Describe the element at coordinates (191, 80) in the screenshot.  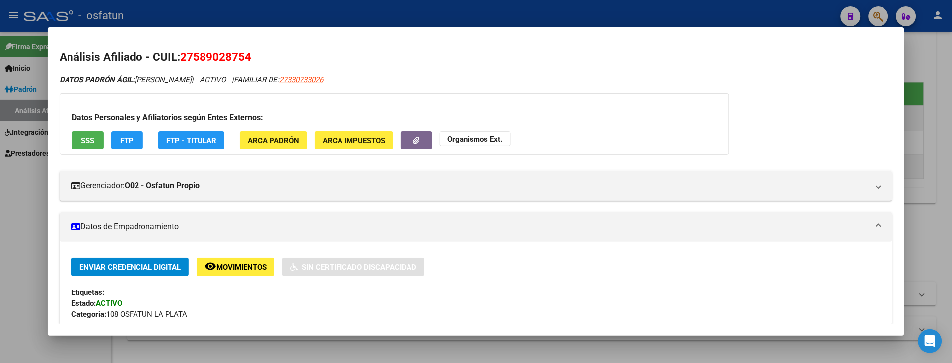
I see `i: | ACTIVO |` at that location.